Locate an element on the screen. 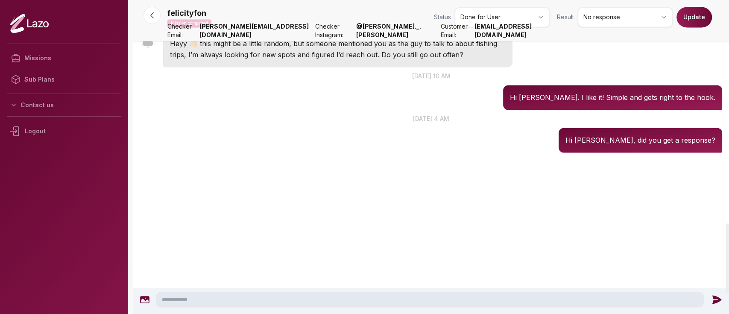  p: Mission completed is located at coordinates (189, 23).